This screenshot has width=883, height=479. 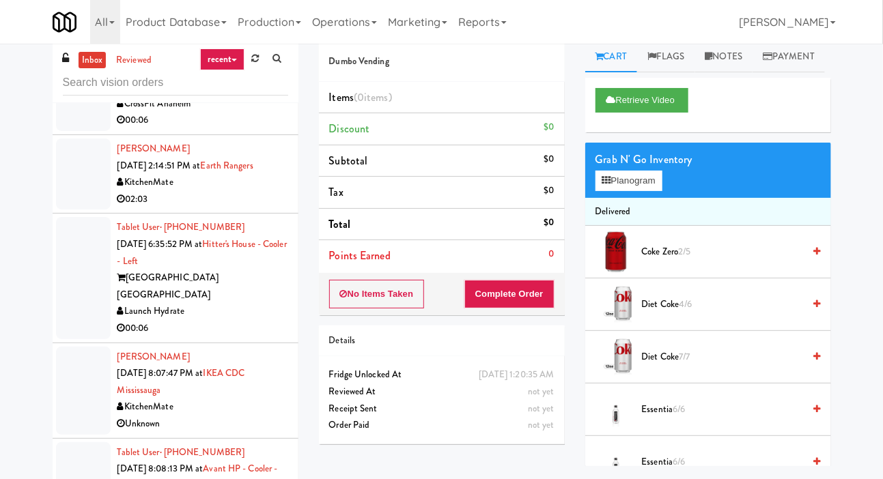 What do you see at coordinates (729, 357) in the screenshot?
I see `div: Diet Coke7/7` at bounding box center [729, 357].